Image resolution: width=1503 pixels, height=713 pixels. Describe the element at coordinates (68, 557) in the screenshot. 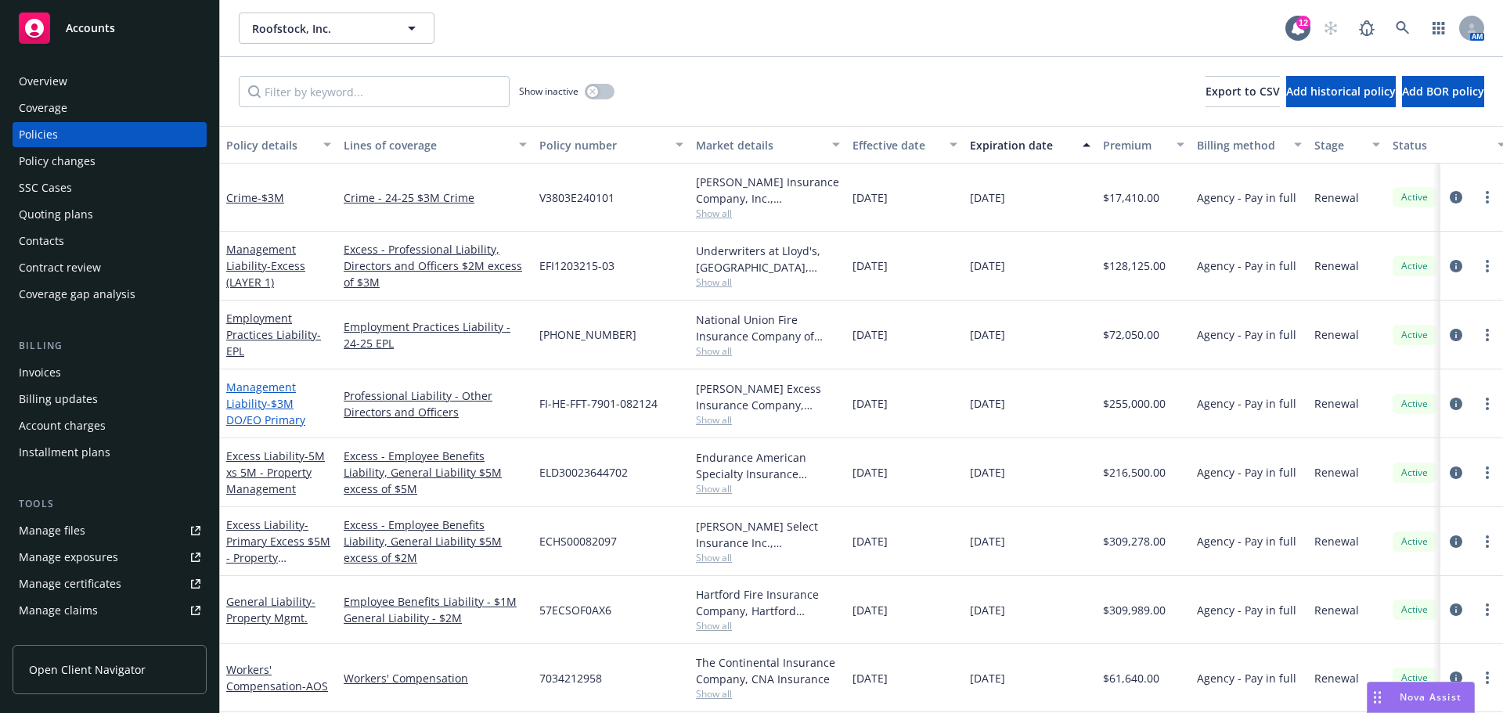

I see `div: Manage exposures` at that location.